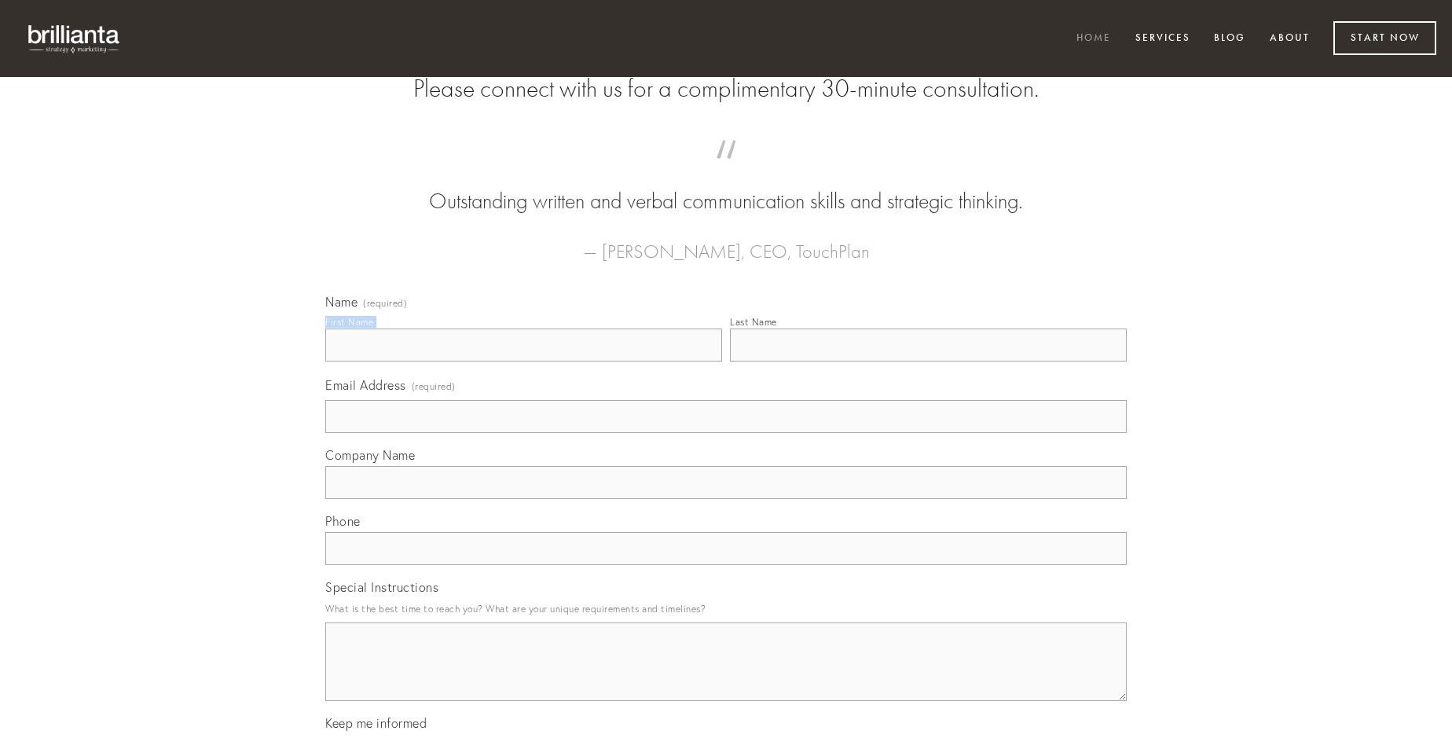  Describe the element at coordinates (370, 455) in the screenshot. I see `span: Company Name` at that location.